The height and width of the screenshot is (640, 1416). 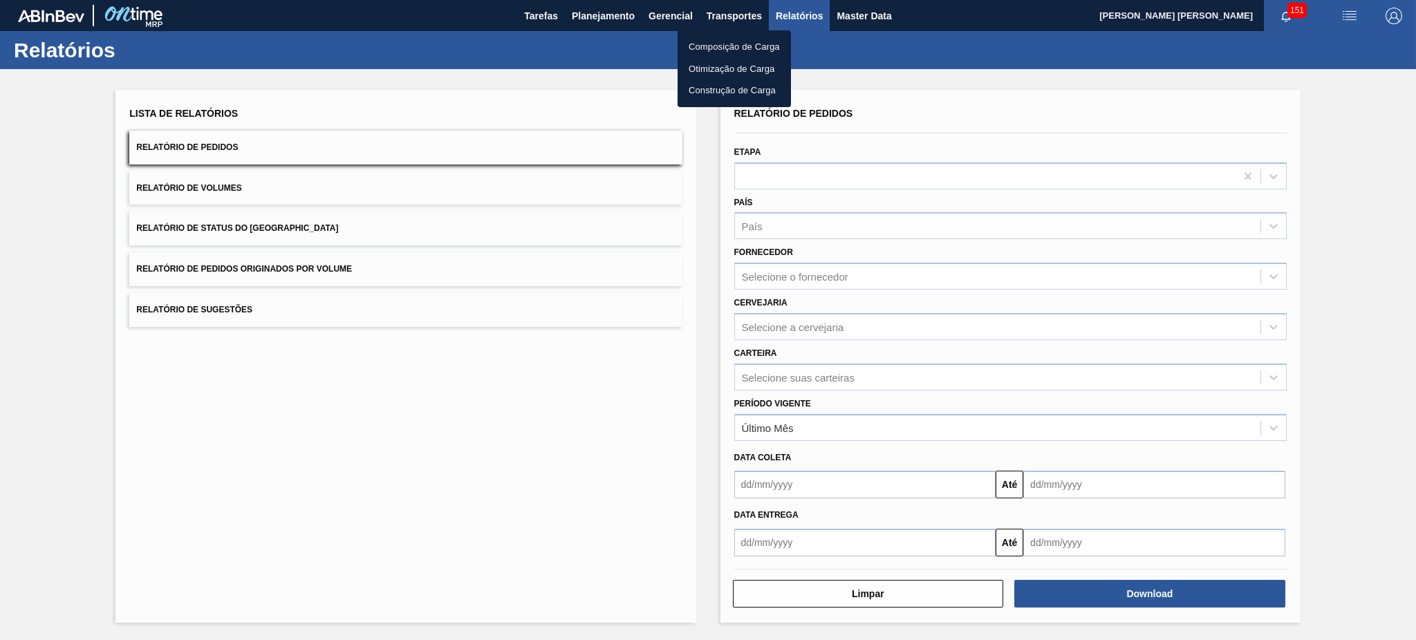 I want to click on li: Otimização de Carga, so click(x=734, y=69).